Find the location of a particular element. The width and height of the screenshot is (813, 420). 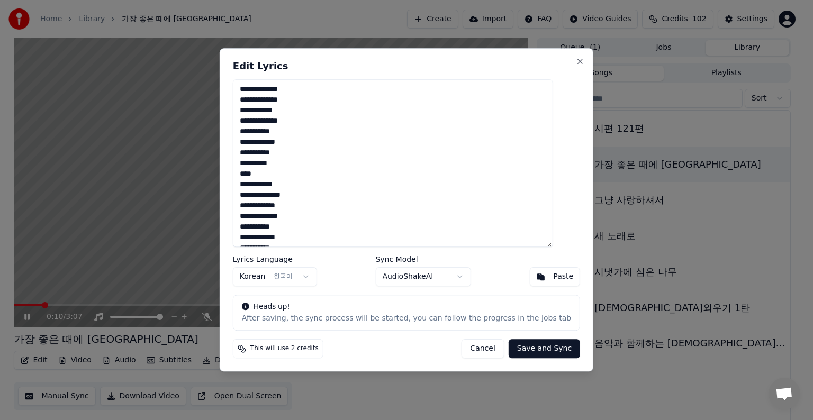

button: Save and Sync is located at coordinates (544, 350).